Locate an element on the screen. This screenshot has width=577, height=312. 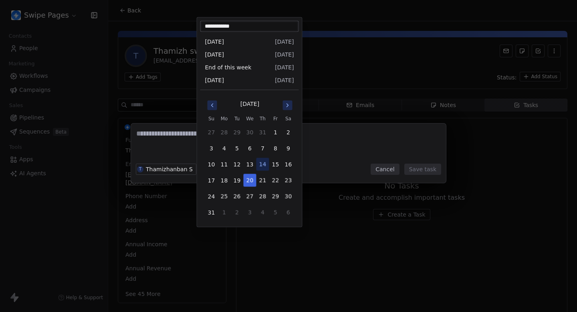
button: Go to previous month is located at coordinates (213, 105).